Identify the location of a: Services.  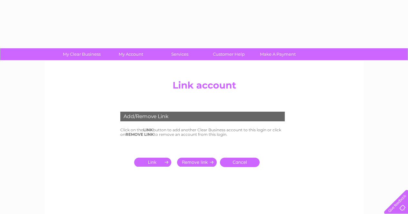
(180, 54).